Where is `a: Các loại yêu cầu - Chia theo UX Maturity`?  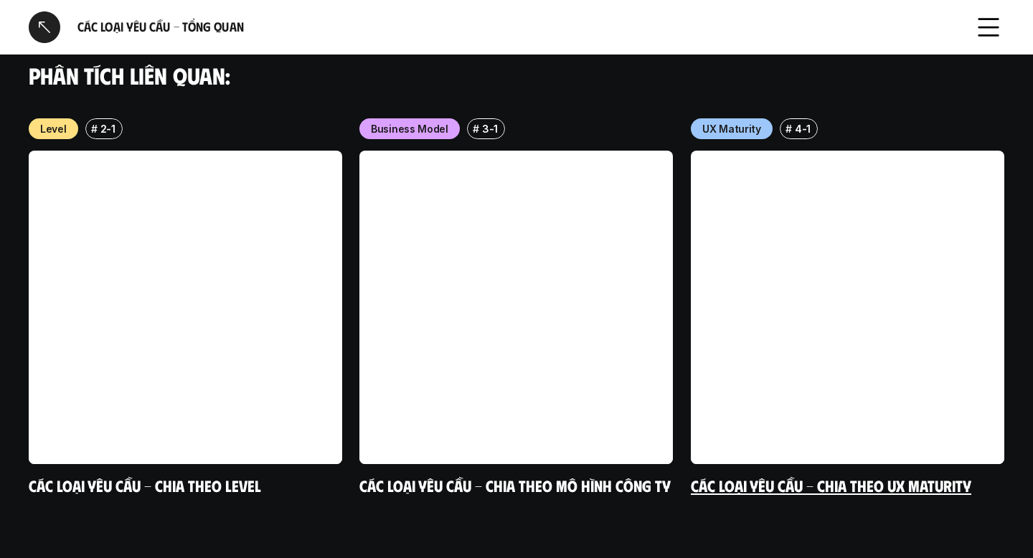
a: Các loại yêu cầu - Chia theo UX Maturity is located at coordinates (830, 485).